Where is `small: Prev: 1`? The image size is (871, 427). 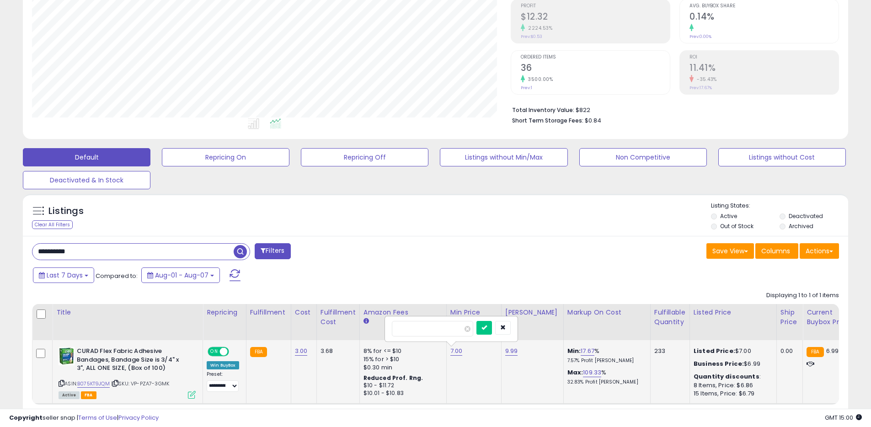
small: Prev: 1 is located at coordinates (526, 88).